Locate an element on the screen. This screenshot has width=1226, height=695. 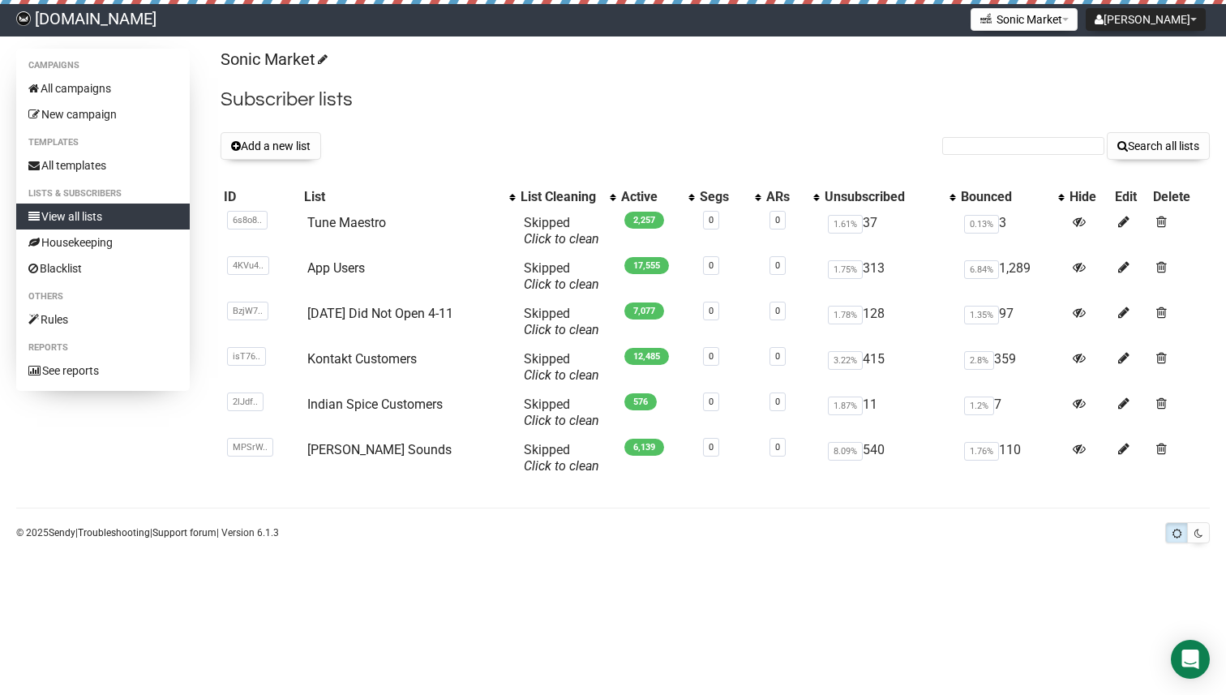
a: Rules is located at coordinates (103, 319).